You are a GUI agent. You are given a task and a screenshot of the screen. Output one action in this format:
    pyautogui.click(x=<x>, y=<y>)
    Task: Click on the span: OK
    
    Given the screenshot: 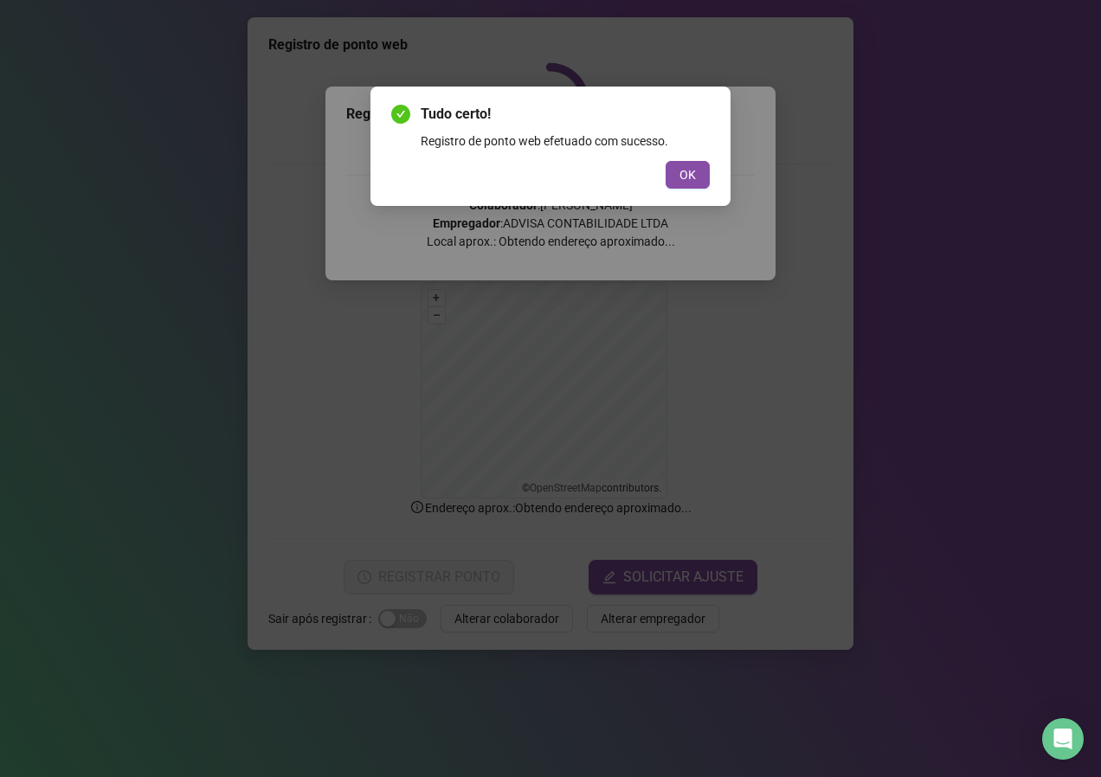 What is the action you would take?
    pyautogui.click(x=687, y=175)
    